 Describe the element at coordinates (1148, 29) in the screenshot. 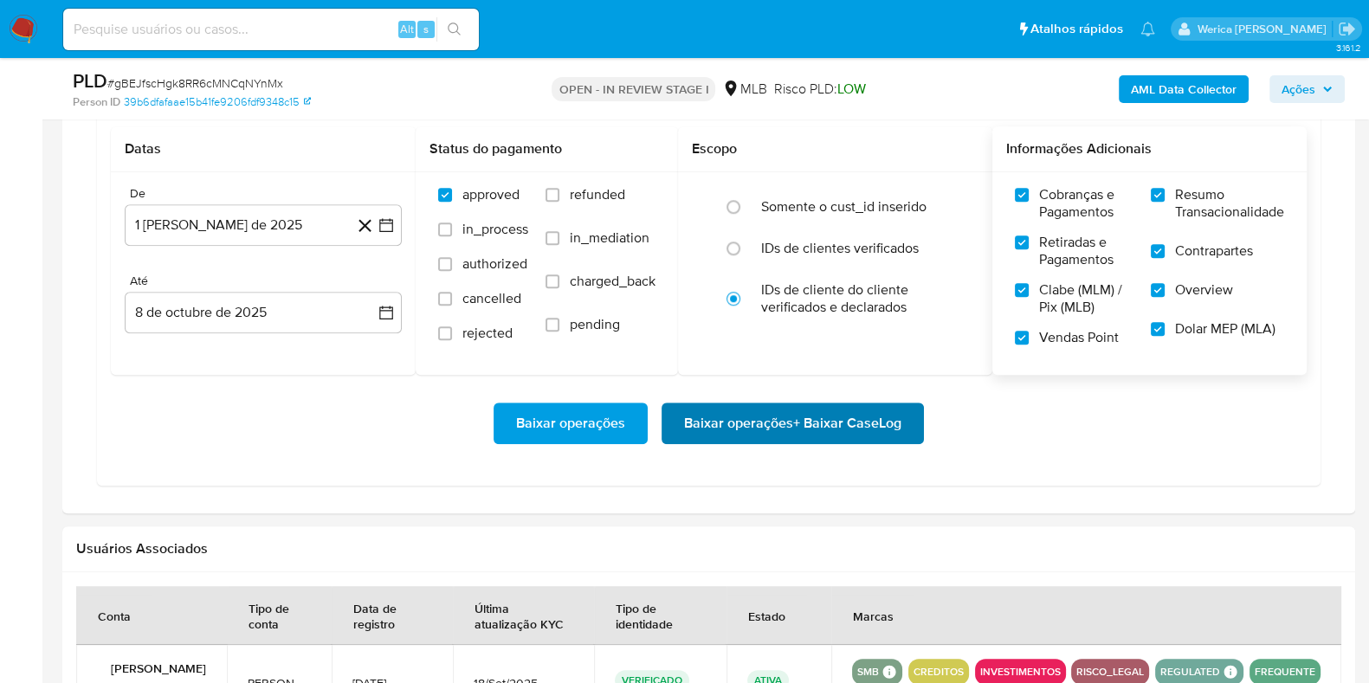

I see `a: Notificações` at that location.